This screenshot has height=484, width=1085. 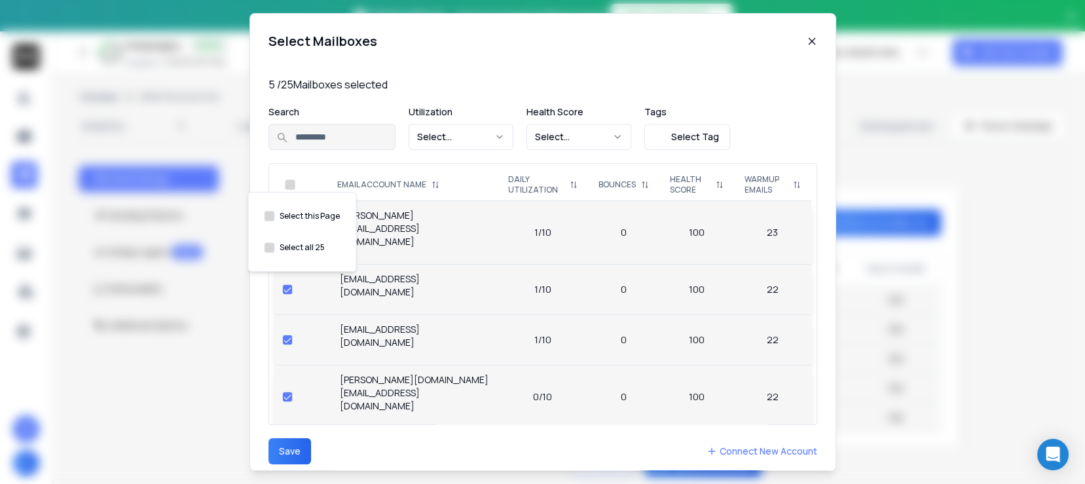 I want to click on label: Select all 25, so click(x=302, y=248).